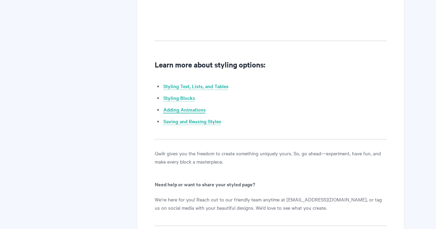 Image resolution: width=436 pixels, height=229 pixels. I want to click on a: Styling Blocks, so click(179, 98).